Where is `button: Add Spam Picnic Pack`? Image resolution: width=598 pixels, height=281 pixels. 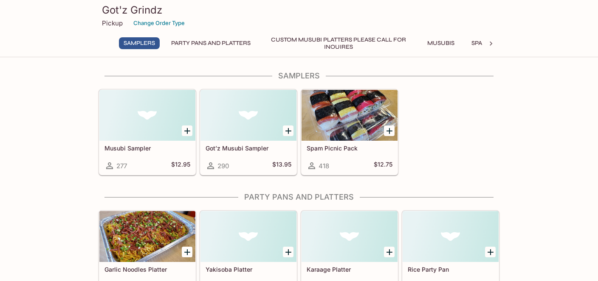
button: Add Spam Picnic Pack is located at coordinates (389, 131).